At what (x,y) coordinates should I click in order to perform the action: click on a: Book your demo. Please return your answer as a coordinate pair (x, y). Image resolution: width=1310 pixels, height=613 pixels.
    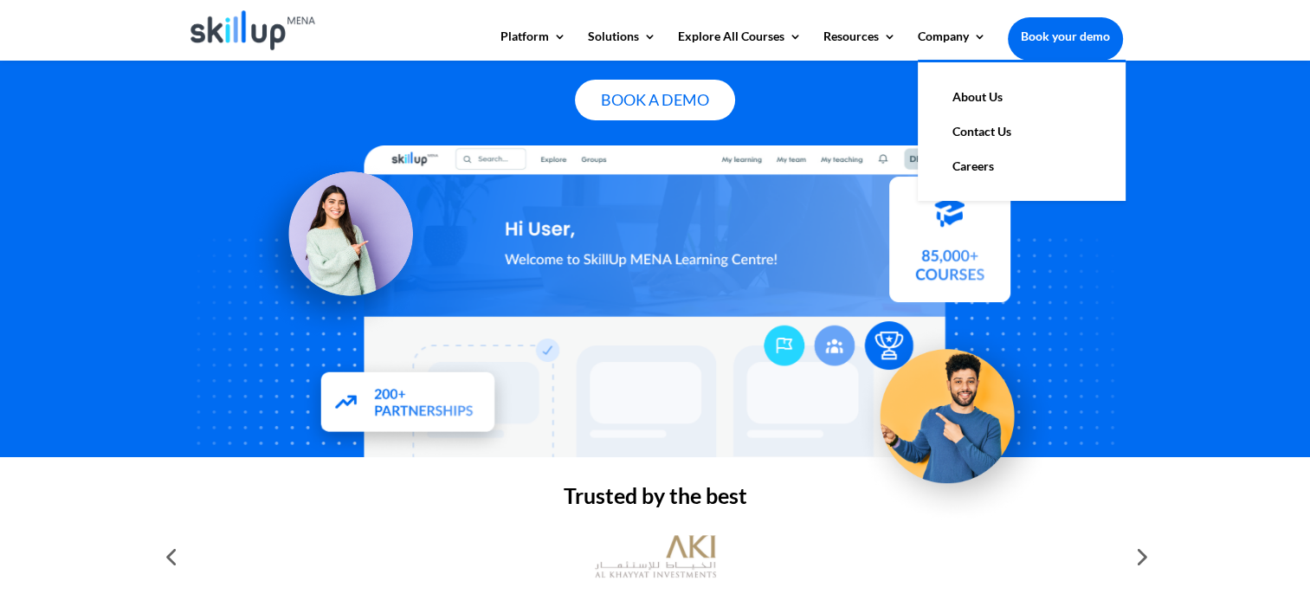
    Looking at the image, I should click on (1065, 36).